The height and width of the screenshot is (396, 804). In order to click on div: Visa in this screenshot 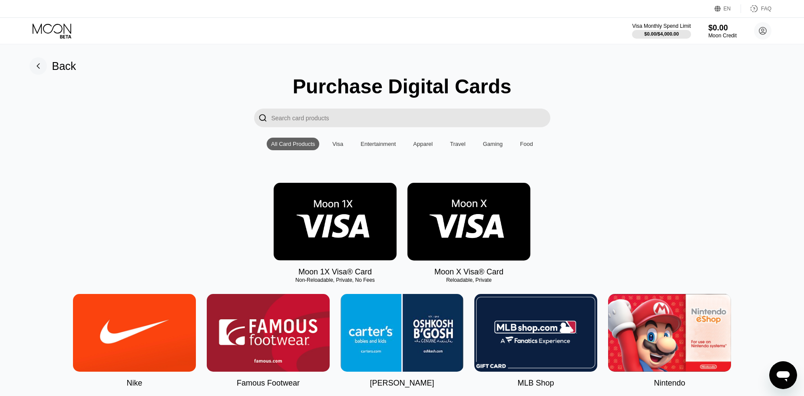, I will do `click(338, 144)`.